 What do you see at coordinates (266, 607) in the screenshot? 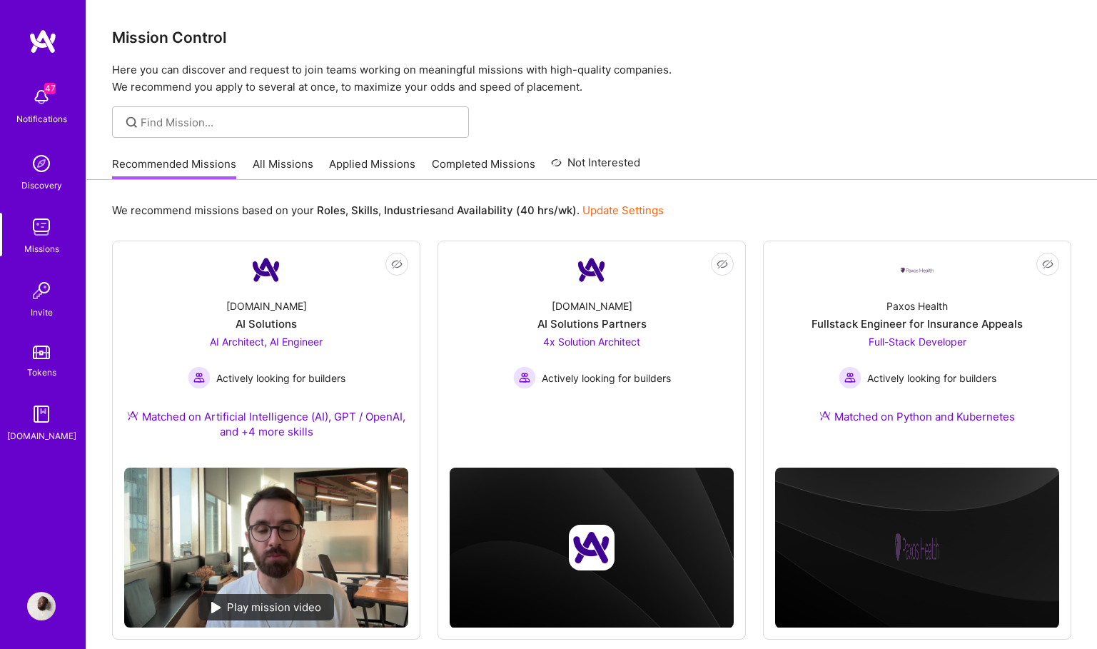
I see `div: Play mission video` at bounding box center [266, 607].